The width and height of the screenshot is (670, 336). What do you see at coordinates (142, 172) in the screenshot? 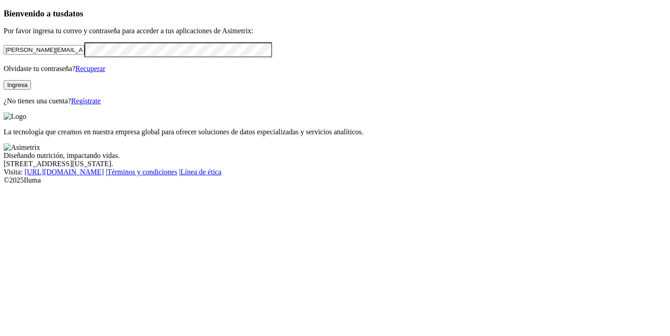
I see `a: Términos y condiciones` at bounding box center [142, 172].